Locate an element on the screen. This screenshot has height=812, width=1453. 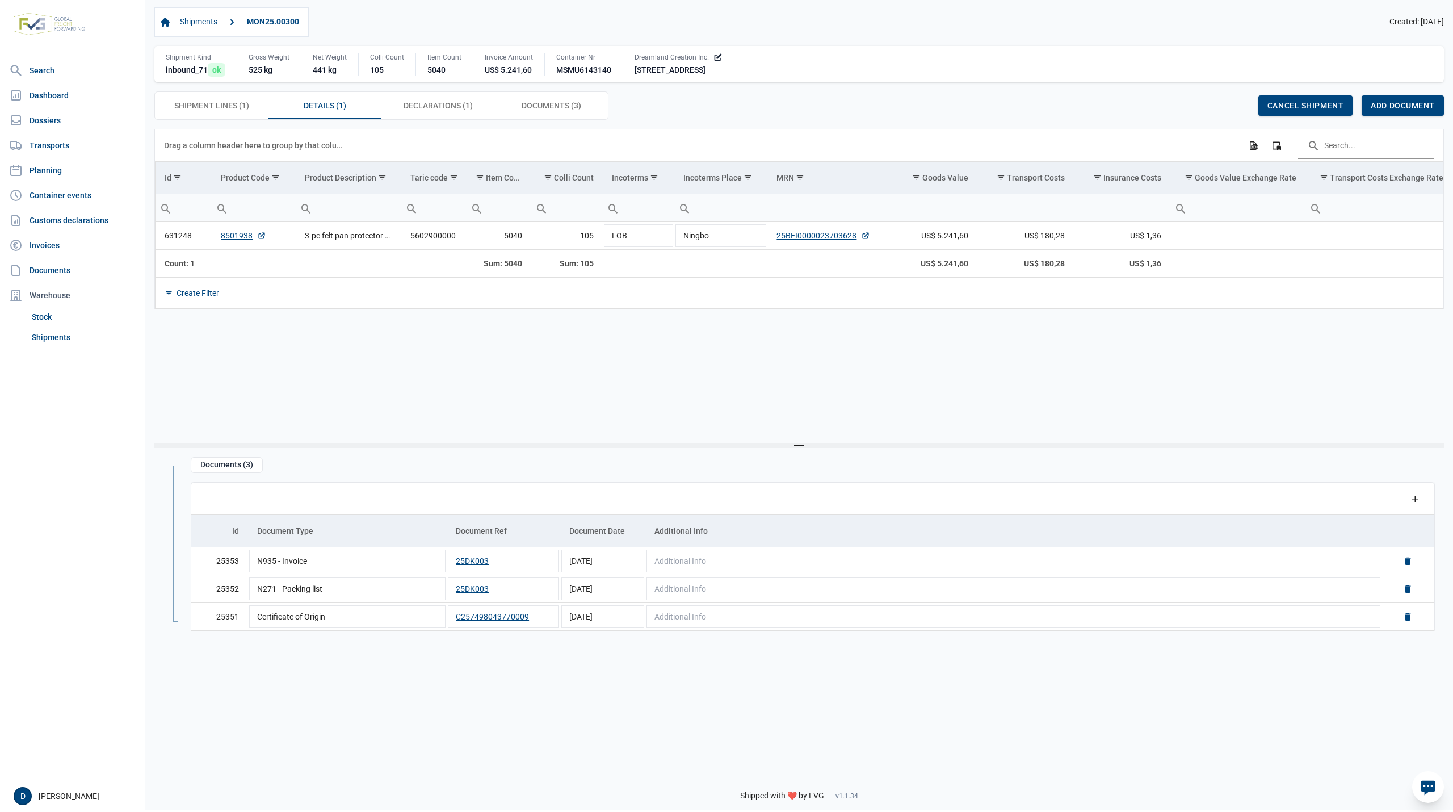
span: Declarations (1) is located at coordinates (438, 106).